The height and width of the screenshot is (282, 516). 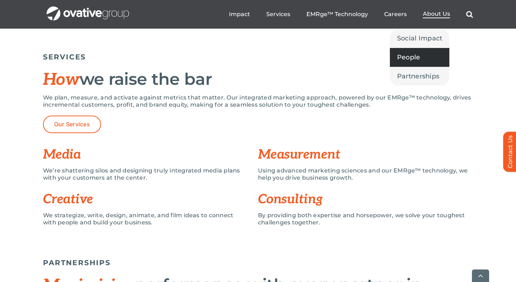 I want to click on h3: Creative, so click(x=150, y=200).